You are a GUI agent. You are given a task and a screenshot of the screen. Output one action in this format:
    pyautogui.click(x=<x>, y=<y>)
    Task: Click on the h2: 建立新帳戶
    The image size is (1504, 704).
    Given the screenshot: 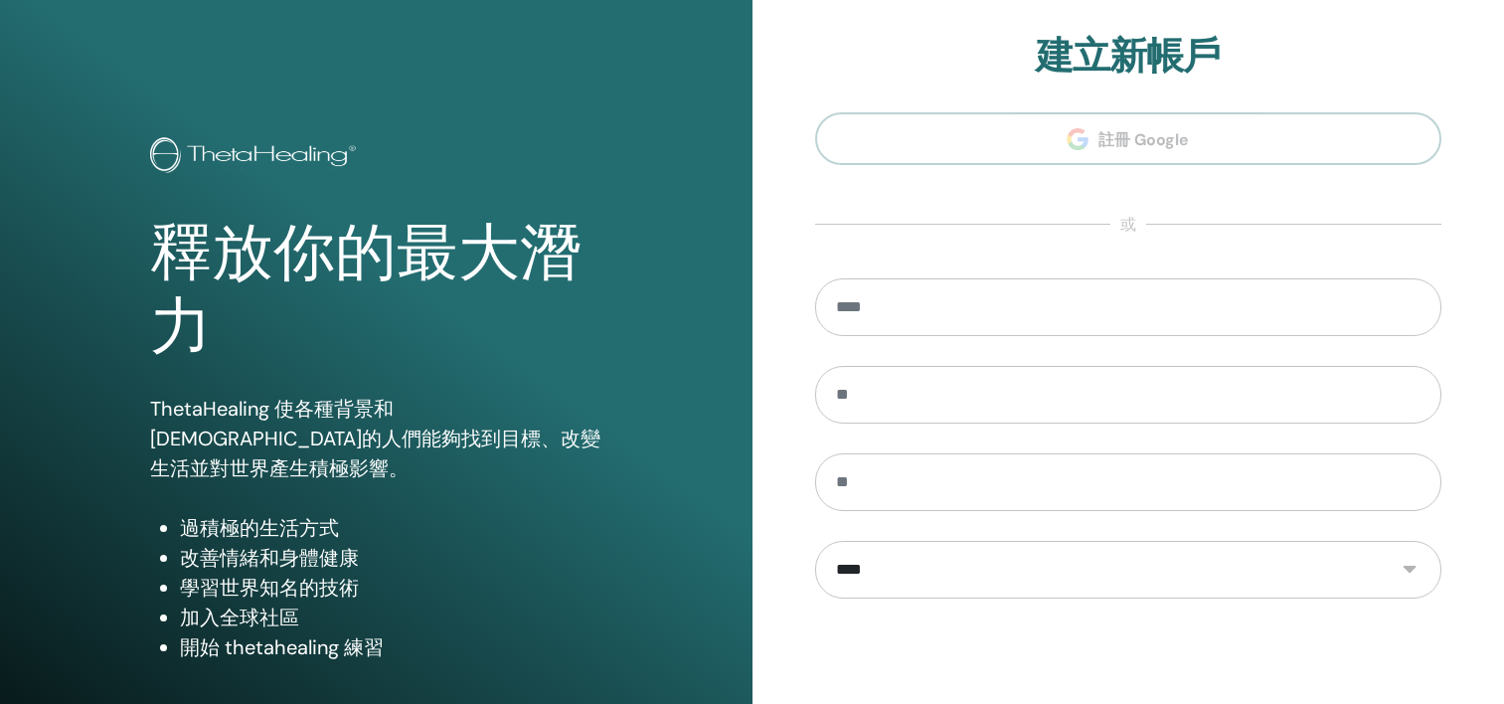 What is the action you would take?
    pyautogui.click(x=1128, y=57)
    